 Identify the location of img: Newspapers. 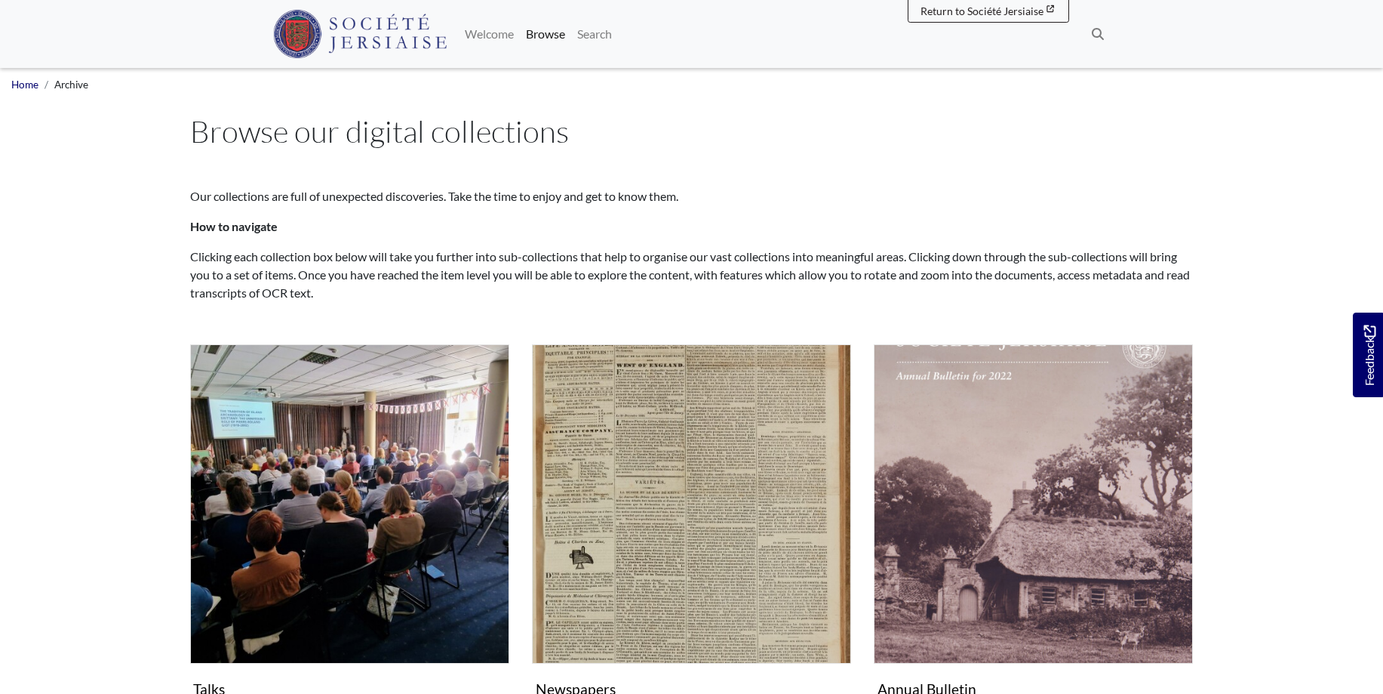
(691, 503).